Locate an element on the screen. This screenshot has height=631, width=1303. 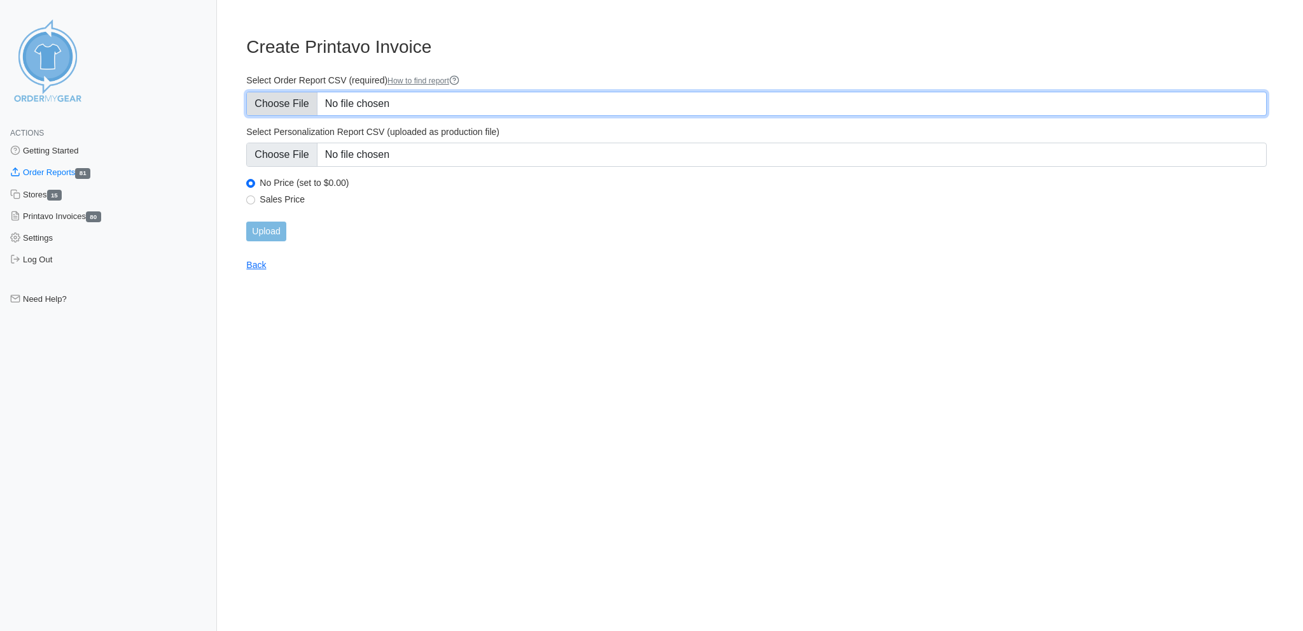
label: Select Personalization Report CSV (uploaded as production file) is located at coordinates (757, 132).